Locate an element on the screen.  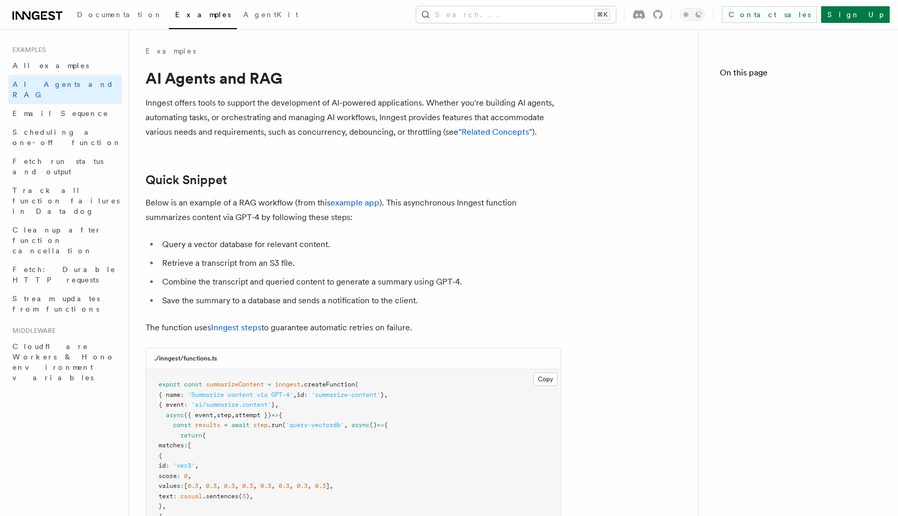
a: Sign Up is located at coordinates (855, 15).